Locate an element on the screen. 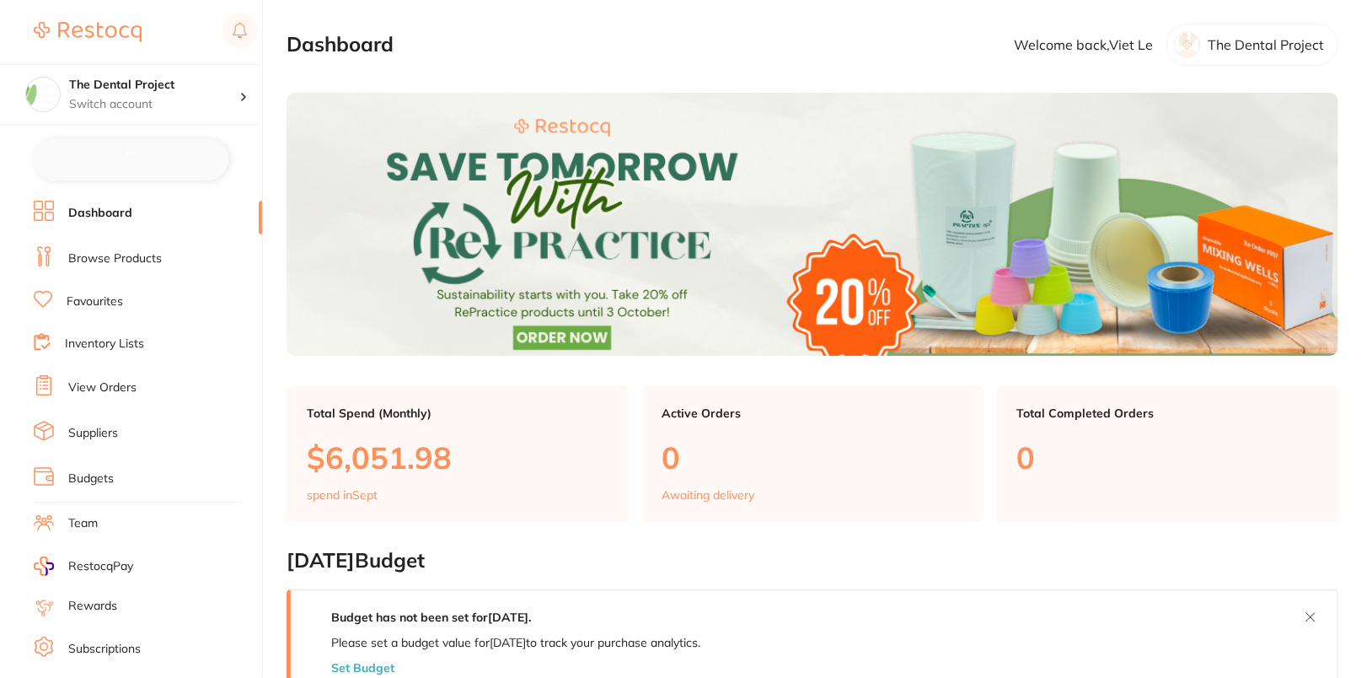  a: Budgets is located at coordinates (91, 479).